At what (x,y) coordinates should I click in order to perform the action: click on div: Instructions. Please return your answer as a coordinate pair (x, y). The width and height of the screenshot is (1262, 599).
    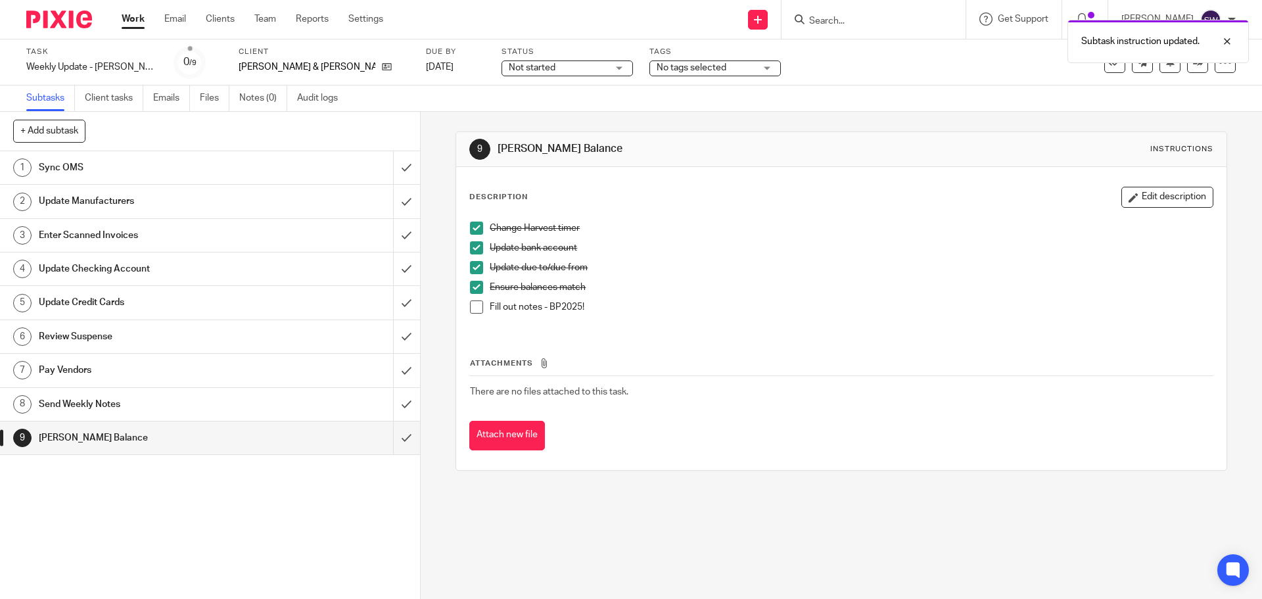
    Looking at the image, I should click on (1182, 149).